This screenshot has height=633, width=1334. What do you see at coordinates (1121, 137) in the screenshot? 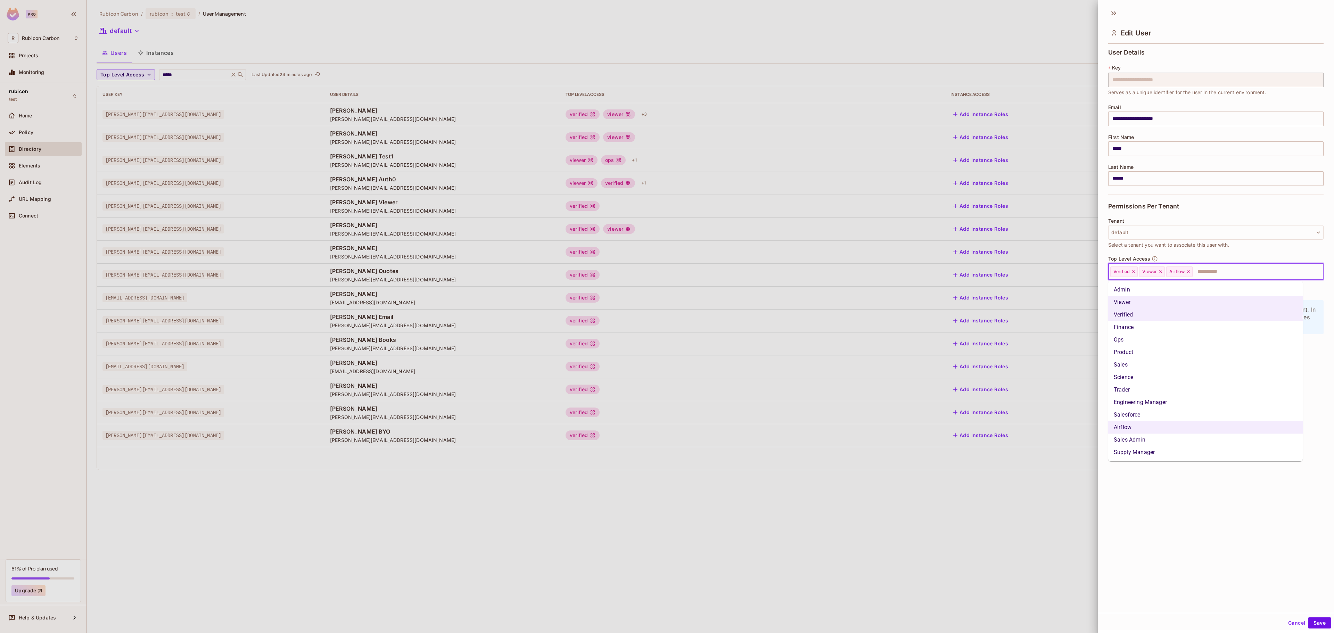
I see `span: First Name` at bounding box center [1121, 137].